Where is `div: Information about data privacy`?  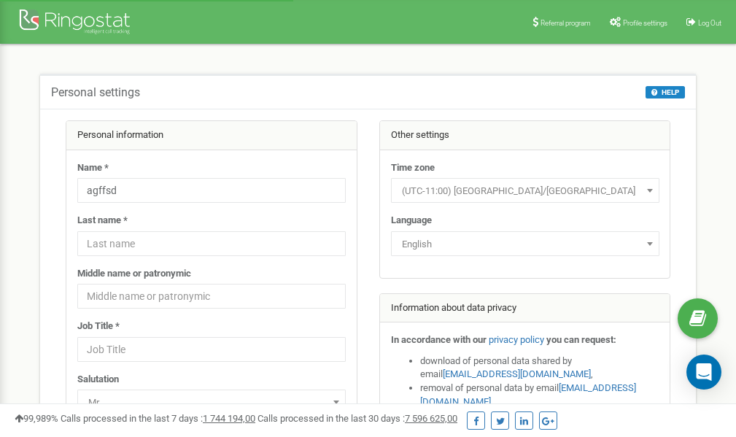
div: Information about data privacy is located at coordinates (526, 309).